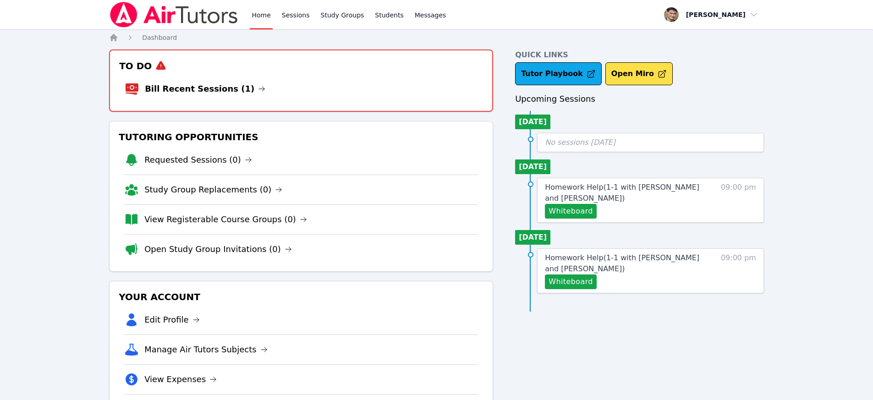 Image resolution: width=873 pixels, height=400 pixels. What do you see at coordinates (558, 74) in the screenshot?
I see `a: Tutor Playbook` at bounding box center [558, 74].